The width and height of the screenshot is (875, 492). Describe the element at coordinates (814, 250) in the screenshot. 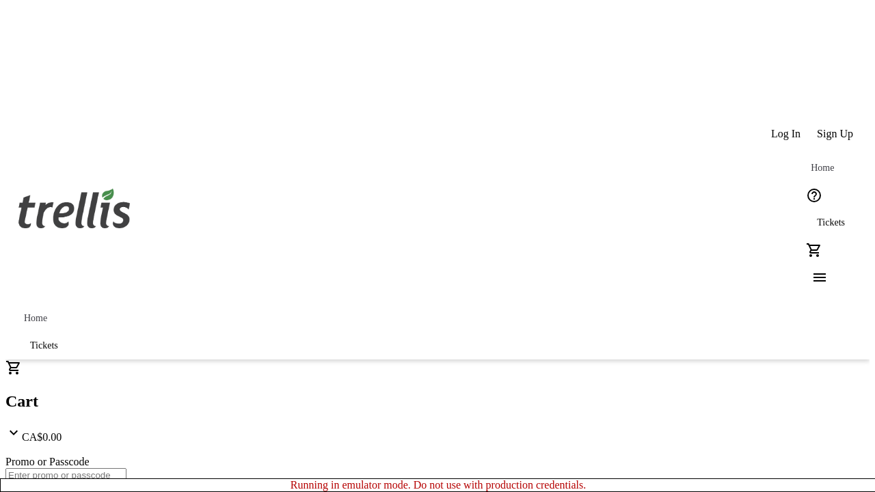

I see `button: Cart` at that location.